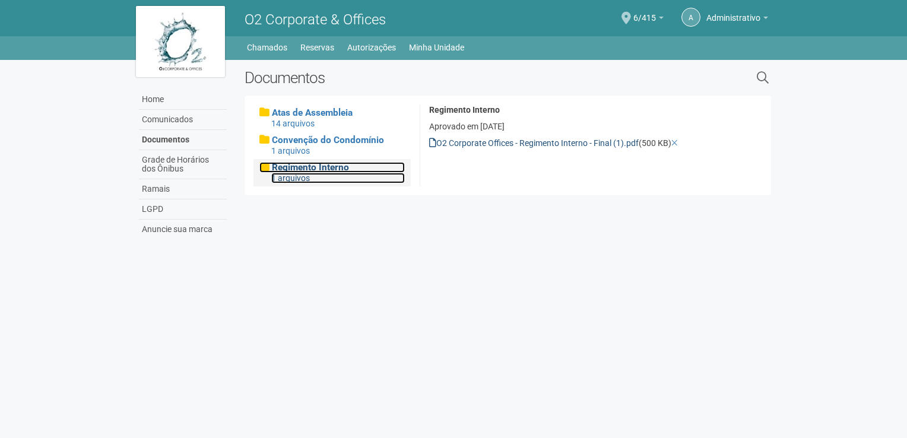  I want to click on a: A, so click(691, 17).